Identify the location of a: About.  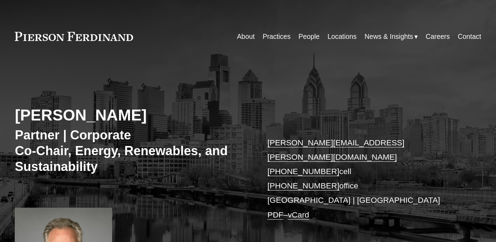
(245, 36).